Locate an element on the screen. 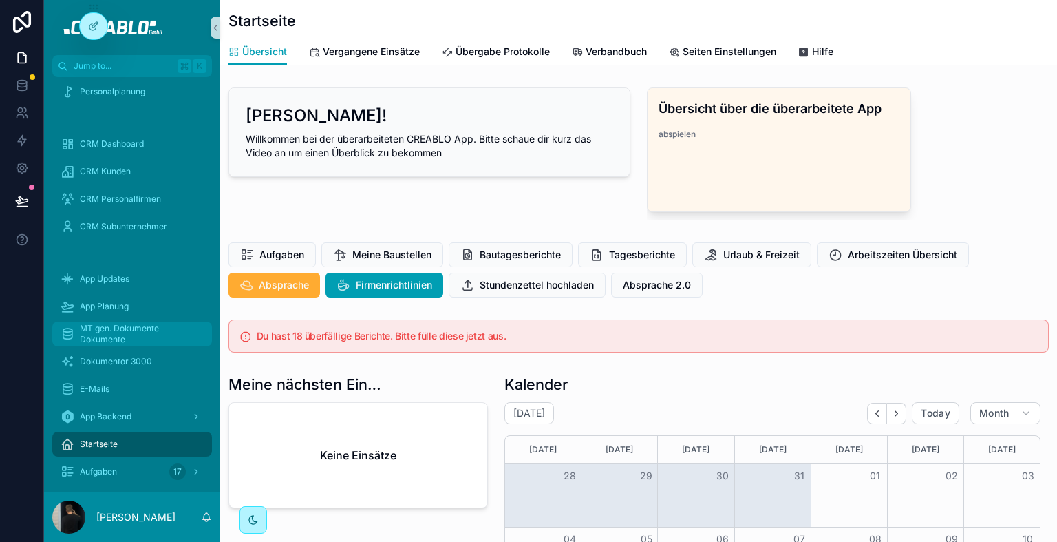 This screenshot has width=1057, height=542. span: Willkommen bei der überarbeiteten CREABLO App. Bitte schaue dir kurz das Video an um einen Überbl... is located at coordinates (419, 145).